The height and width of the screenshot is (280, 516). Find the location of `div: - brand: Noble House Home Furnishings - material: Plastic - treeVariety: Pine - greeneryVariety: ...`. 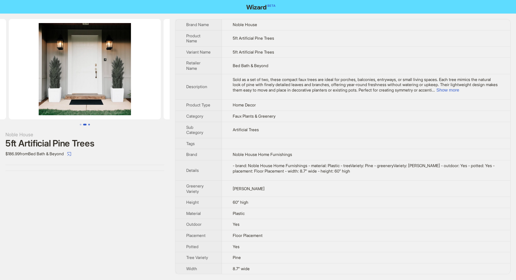

div: - brand: Noble House Home Furnishings - material: Plastic - treeVariety: Pine - greeneryVariety: ... is located at coordinates (366, 168).